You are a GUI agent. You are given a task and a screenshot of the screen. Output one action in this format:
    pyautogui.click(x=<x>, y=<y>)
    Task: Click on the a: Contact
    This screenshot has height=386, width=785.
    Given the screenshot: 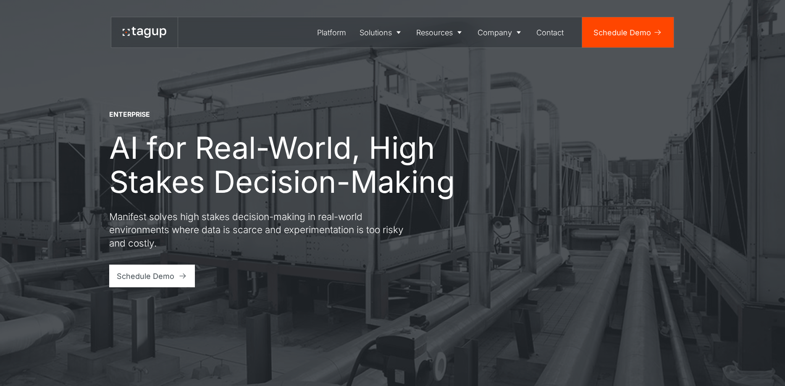 What is the action you would take?
    pyautogui.click(x=550, y=32)
    